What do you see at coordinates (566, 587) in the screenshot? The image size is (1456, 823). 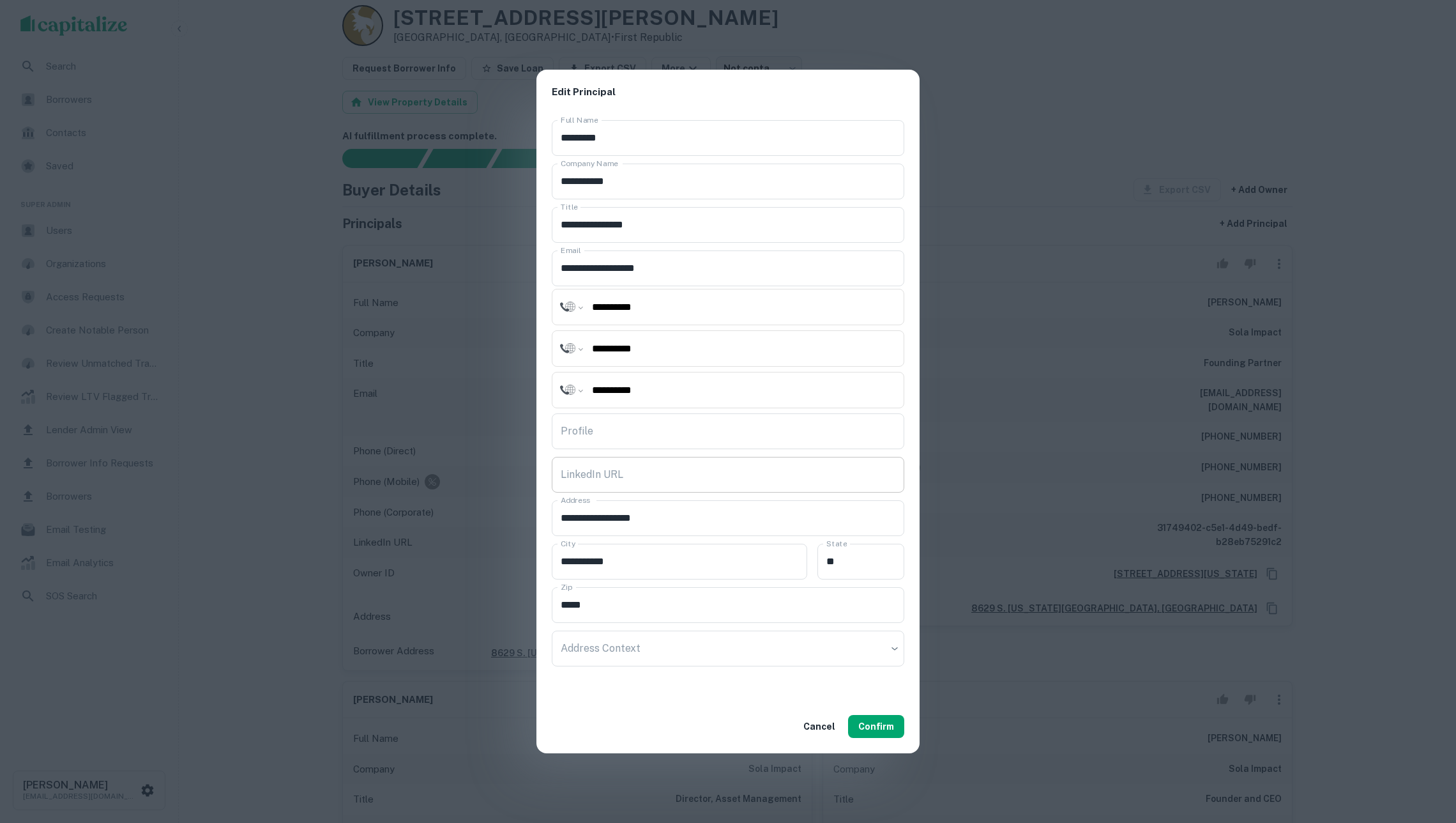 I see `label: Zip` at bounding box center [566, 587].